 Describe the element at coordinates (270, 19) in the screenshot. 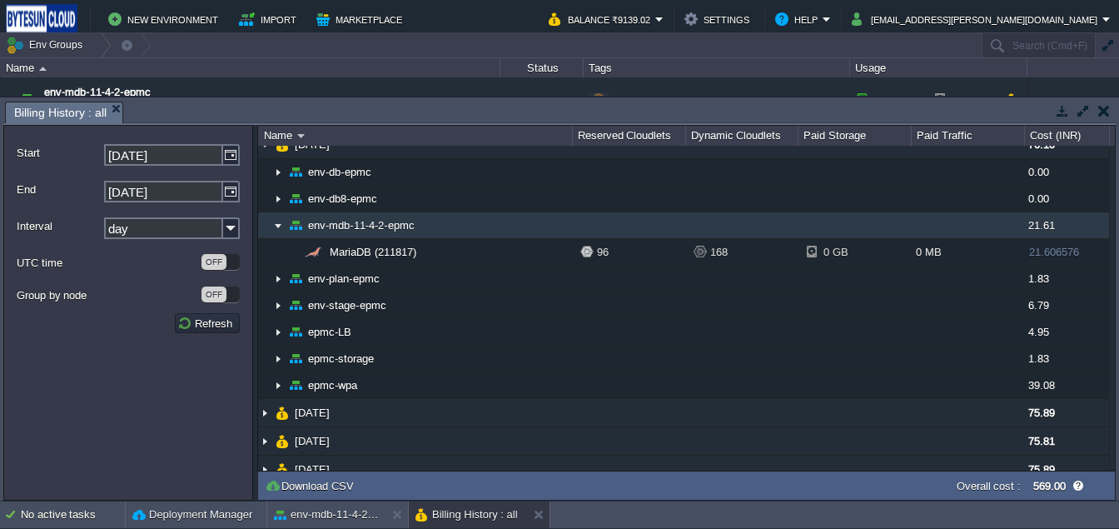

I see `button: Import` at that location.